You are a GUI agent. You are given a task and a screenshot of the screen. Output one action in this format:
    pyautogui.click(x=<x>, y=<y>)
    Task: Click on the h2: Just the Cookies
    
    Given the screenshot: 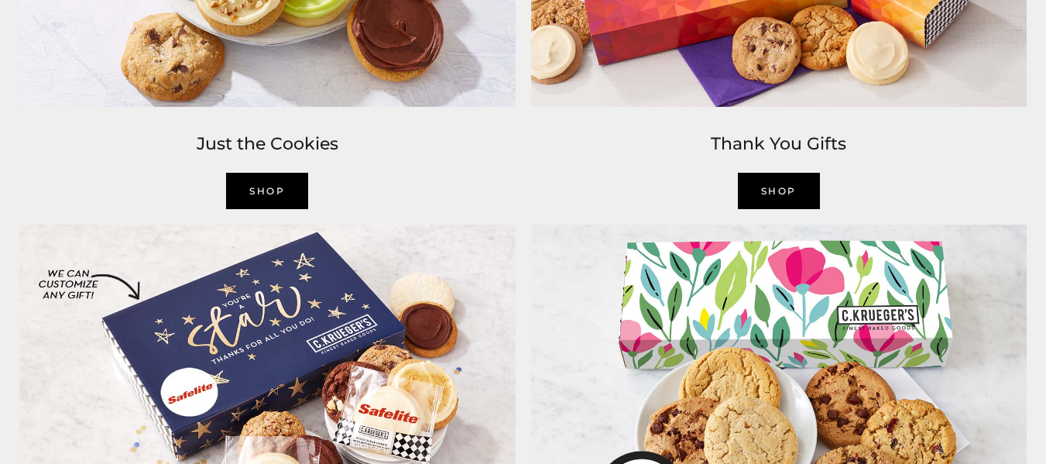 What is the action you would take?
    pyautogui.click(x=267, y=144)
    